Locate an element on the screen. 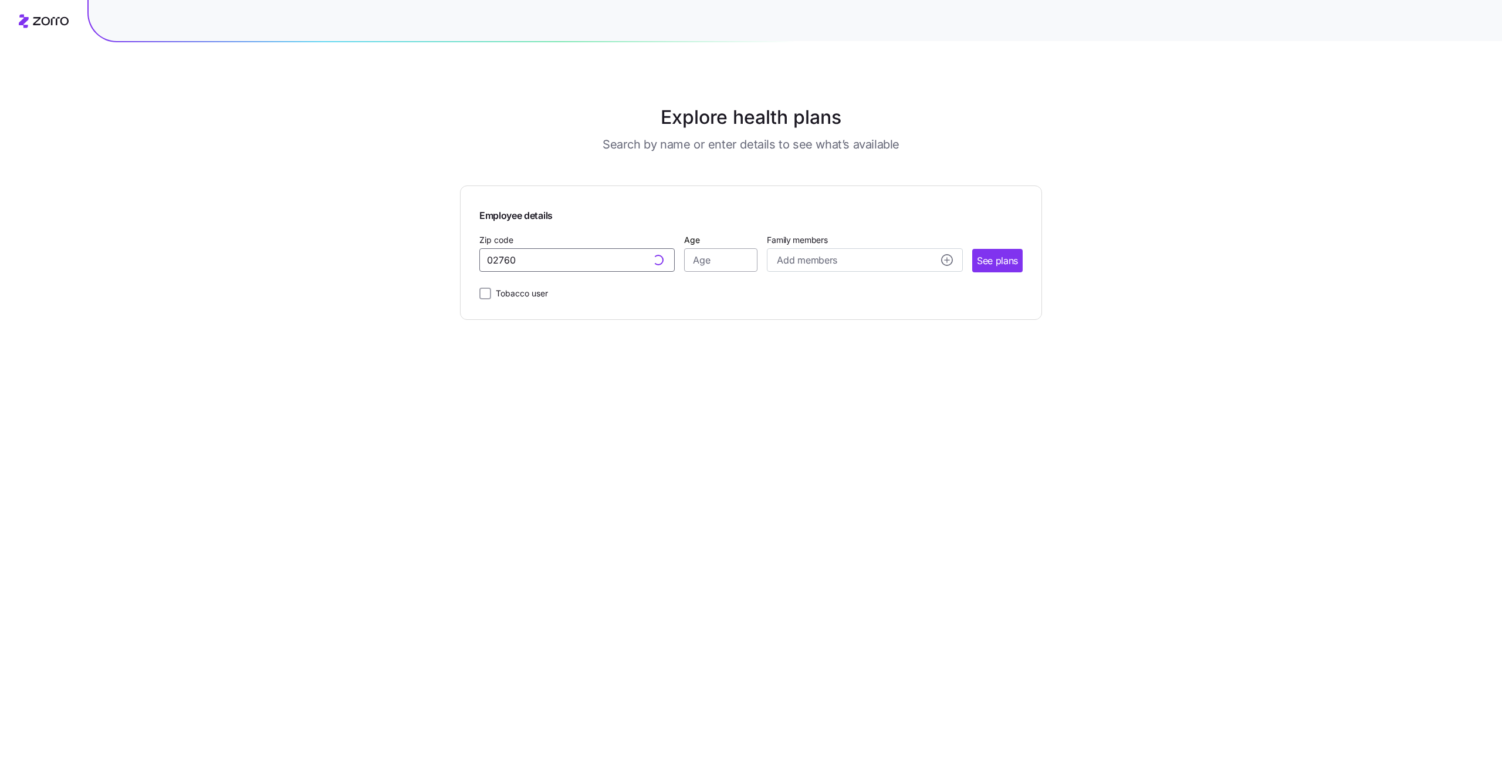  input: Age is located at coordinates (720, 260).